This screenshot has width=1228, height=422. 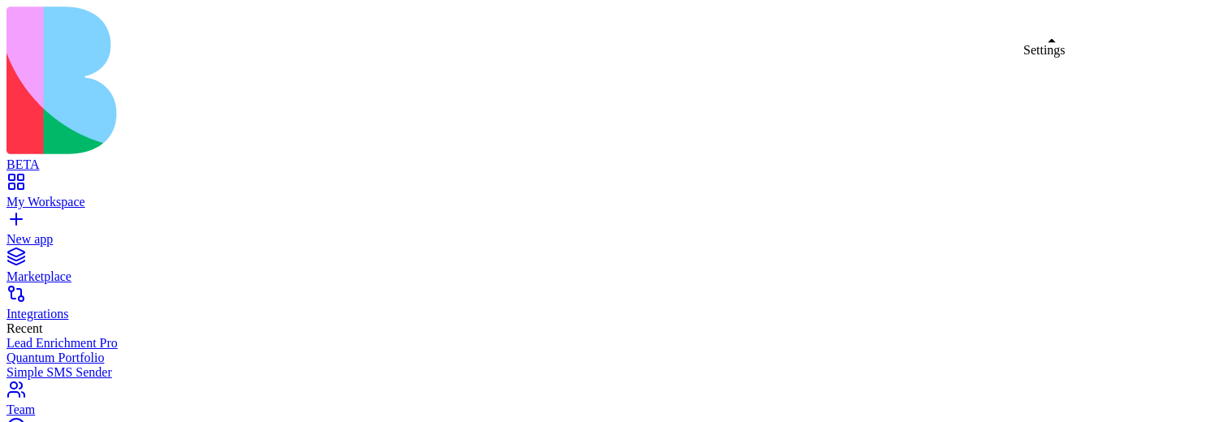 I want to click on a: Team, so click(x=614, y=403).